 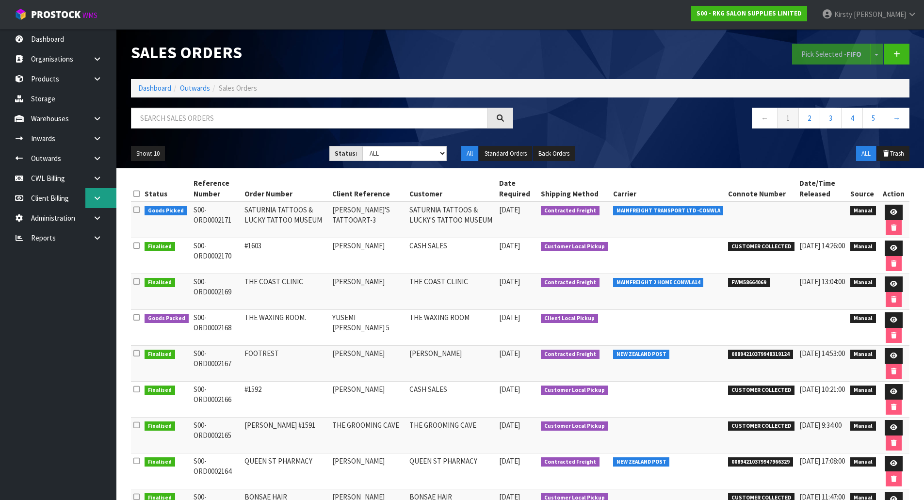 I want to click on td: S00-ORD0002168, so click(x=216, y=328).